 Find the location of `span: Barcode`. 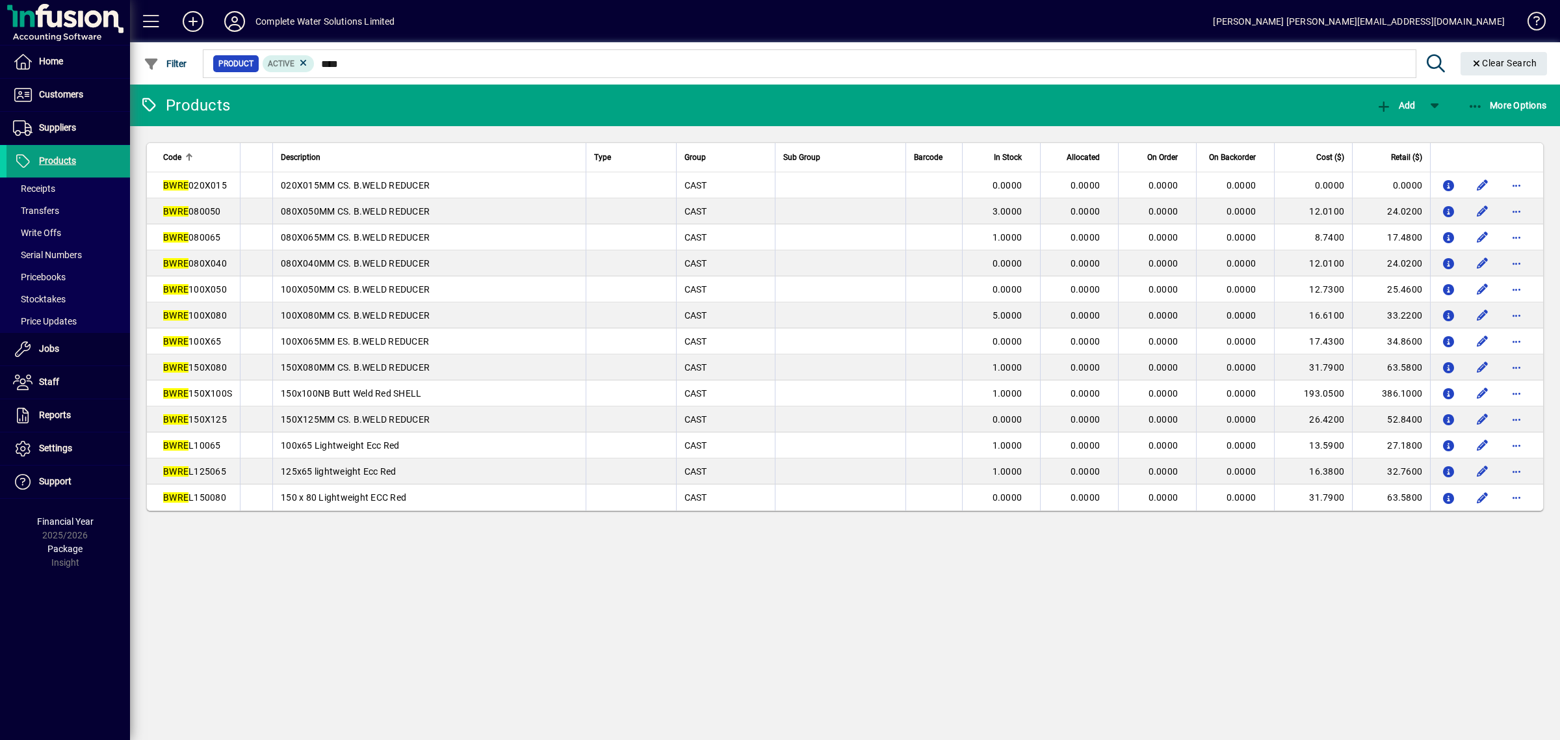

span: Barcode is located at coordinates (928, 157).